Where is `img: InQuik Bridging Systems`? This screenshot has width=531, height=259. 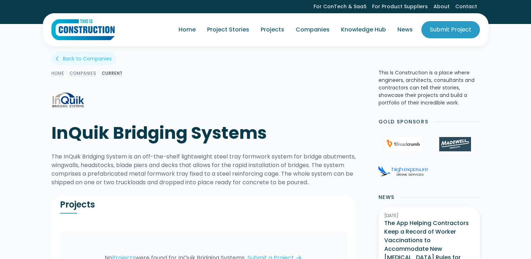
img: InQuik Bridging Systems is located at coordinates (76, 100).